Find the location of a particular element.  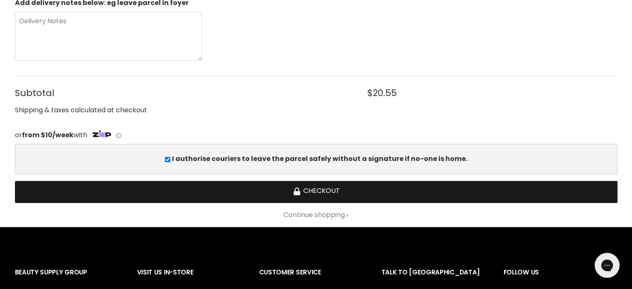

button: Checkout is located at coordinates (316, 192).